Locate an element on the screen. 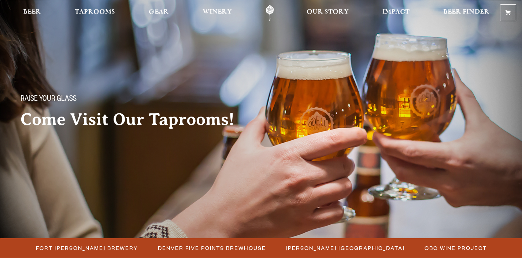 The image size is (522, 276). a: Beer Finder is located at coordinates (466, 13).